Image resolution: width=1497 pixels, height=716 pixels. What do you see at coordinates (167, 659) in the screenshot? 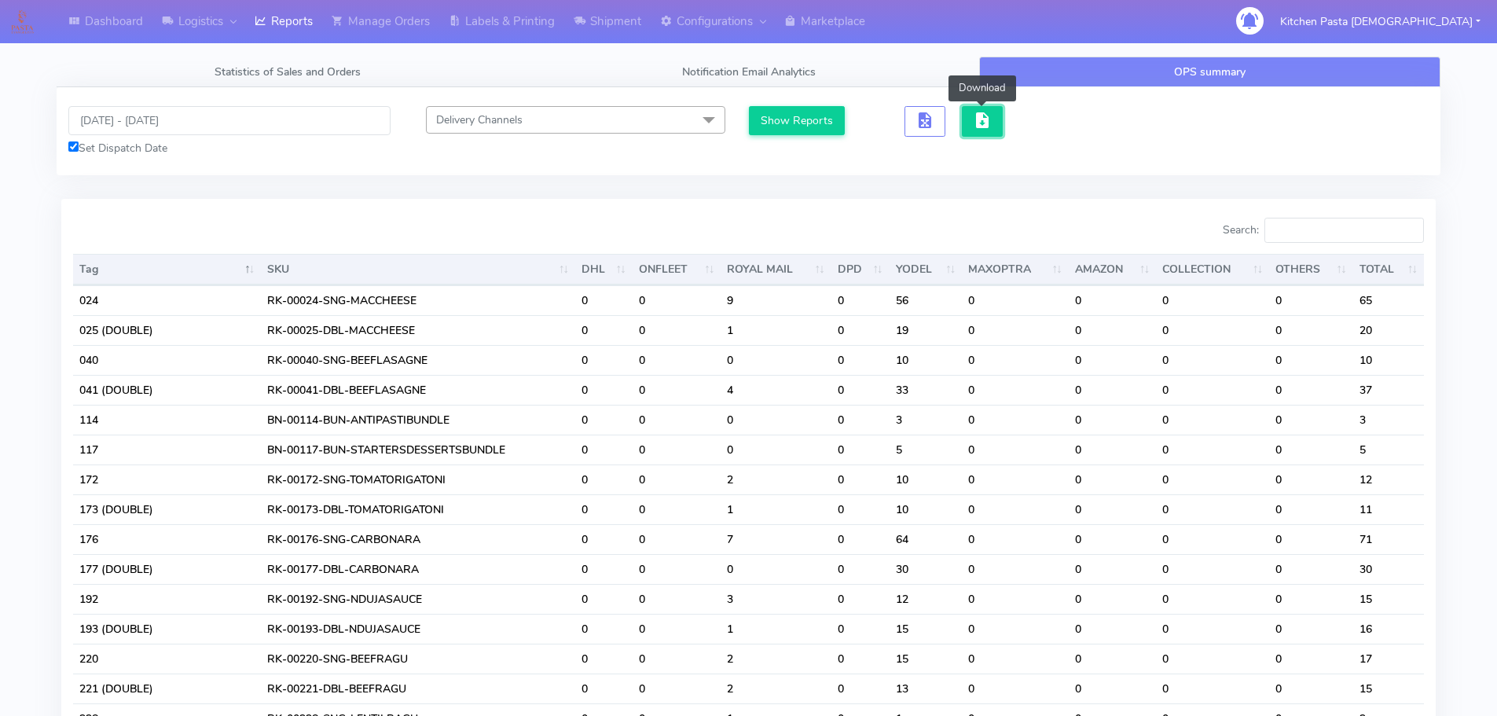
I see `td: 220` at bounding box center [167, 659].